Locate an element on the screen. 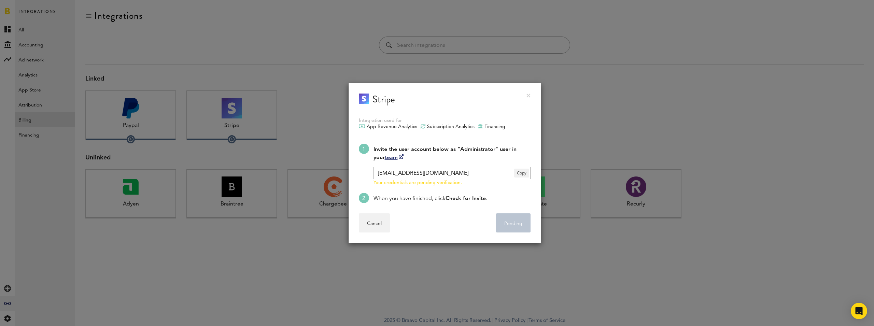 The width and height of the screenshot is (874, 326). div: Invite the user account below as "Administrator" user in your is located at coordinates (452, 154).